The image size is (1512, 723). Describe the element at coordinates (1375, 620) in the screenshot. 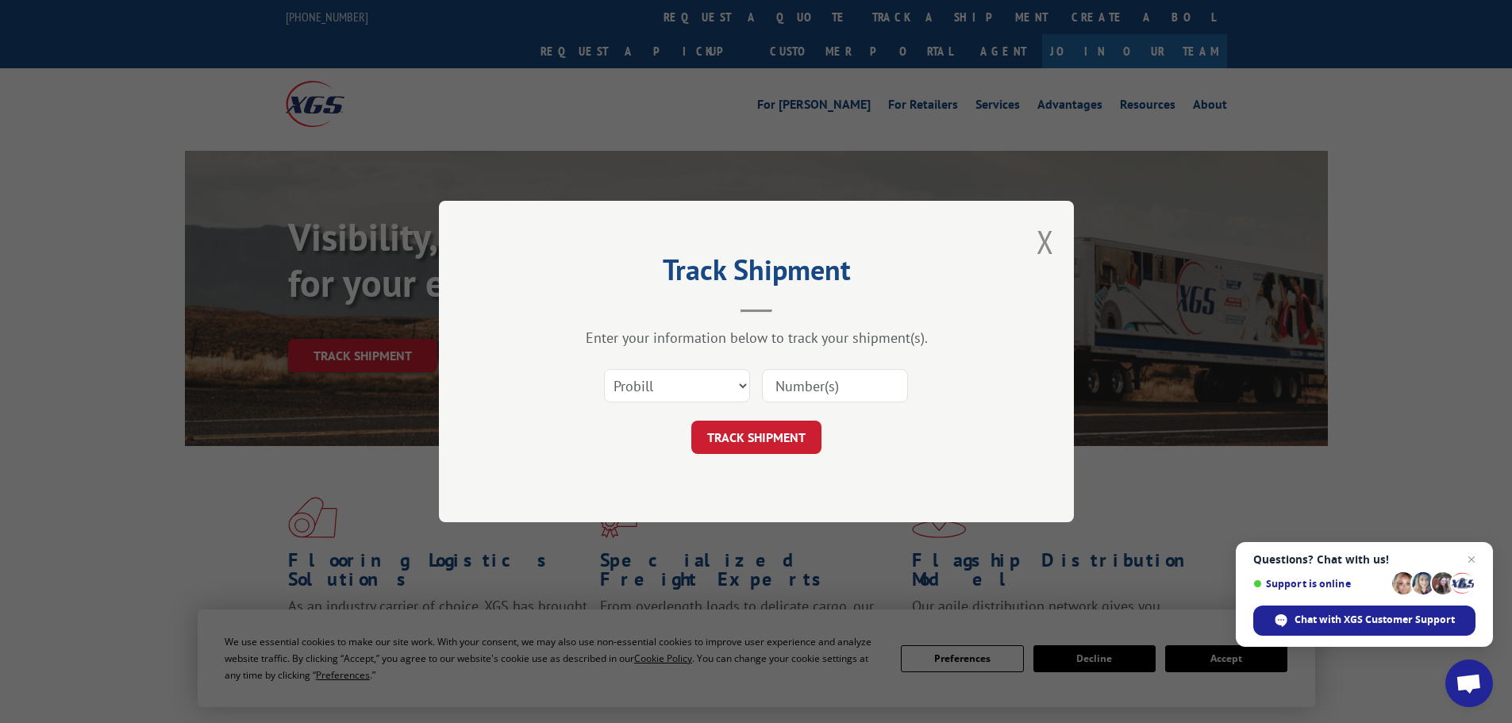

I see `span: Chat with XGS Customer Support` at that location.